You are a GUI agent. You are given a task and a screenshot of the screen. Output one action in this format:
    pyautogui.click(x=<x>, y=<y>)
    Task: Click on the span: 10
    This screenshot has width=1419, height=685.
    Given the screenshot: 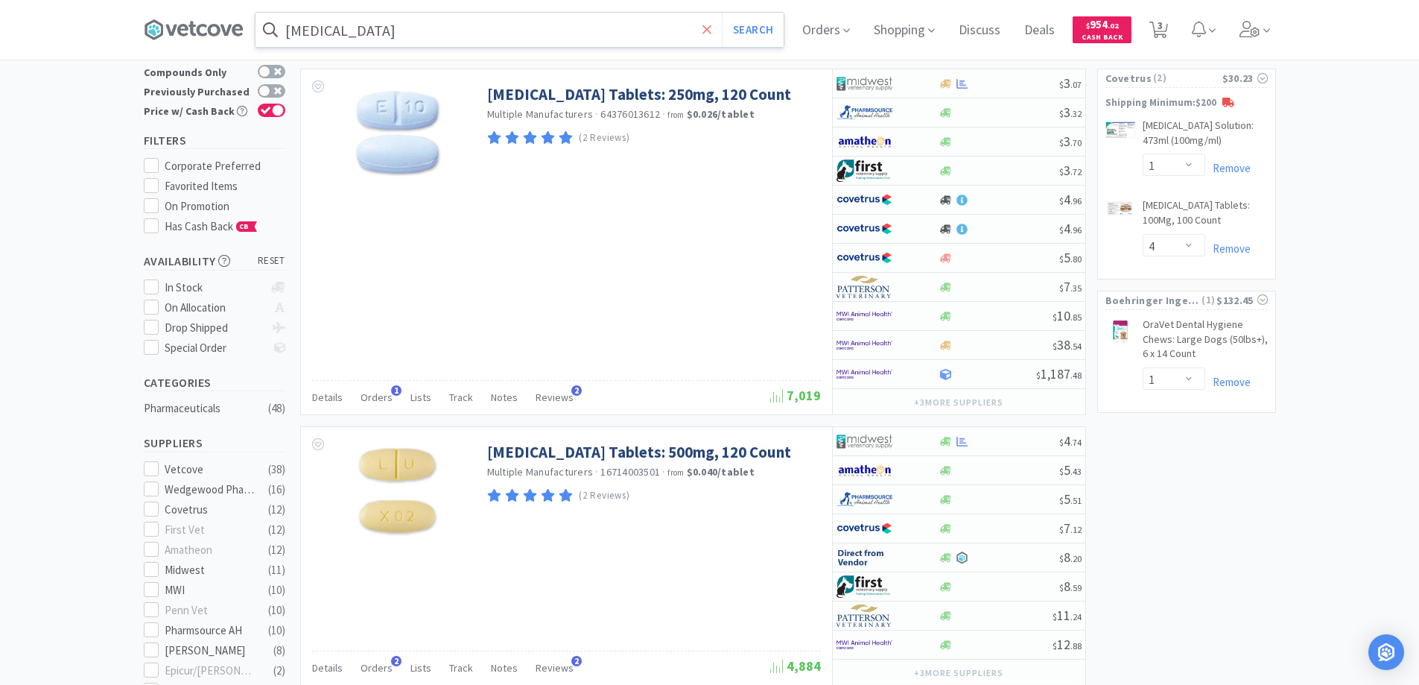 What is the action you would take?
    pyautogui.click(x=1067, y=315)
    